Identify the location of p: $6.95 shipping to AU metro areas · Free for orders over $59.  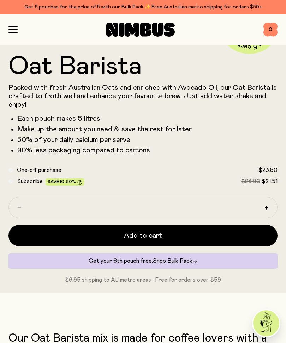
(143, 280).